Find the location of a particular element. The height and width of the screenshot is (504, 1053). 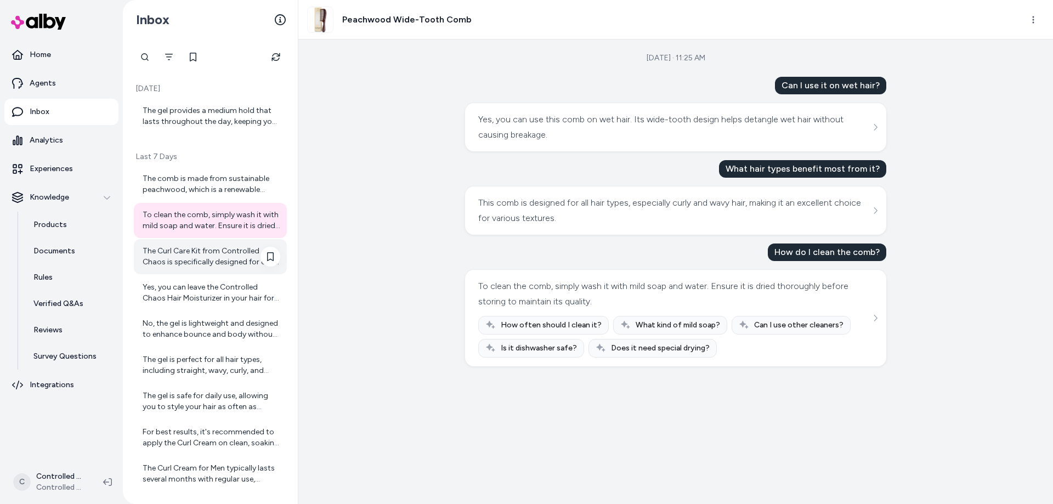

p: Products is located at coordinates (50, 225).